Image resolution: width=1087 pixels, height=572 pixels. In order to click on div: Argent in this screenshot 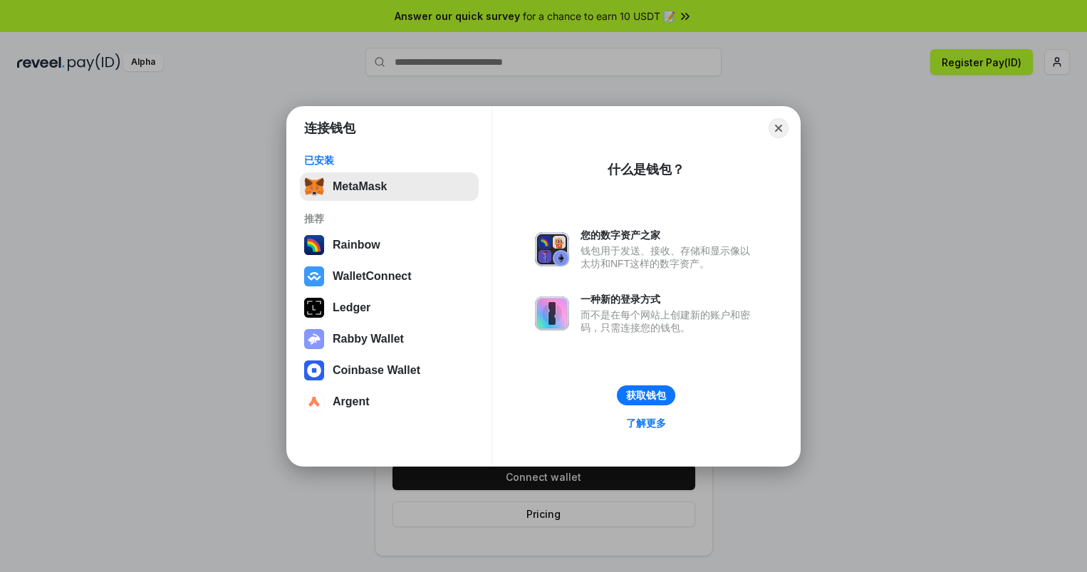, I will do `click(351, 402)`.